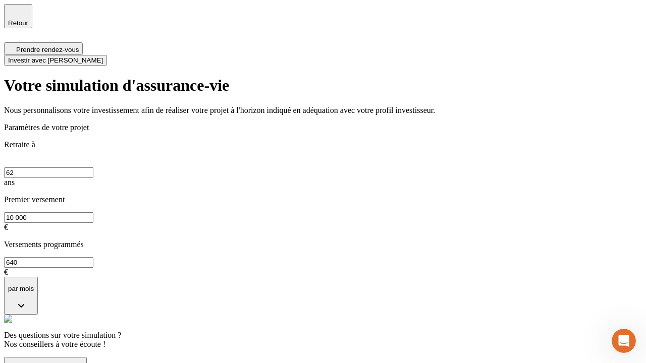  I want to click on button: par mois, so click(21, 296).